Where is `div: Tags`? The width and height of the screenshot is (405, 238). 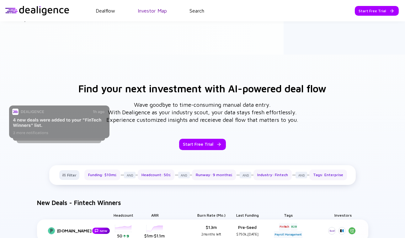 div: Tags is located at coordinates (289, 215).